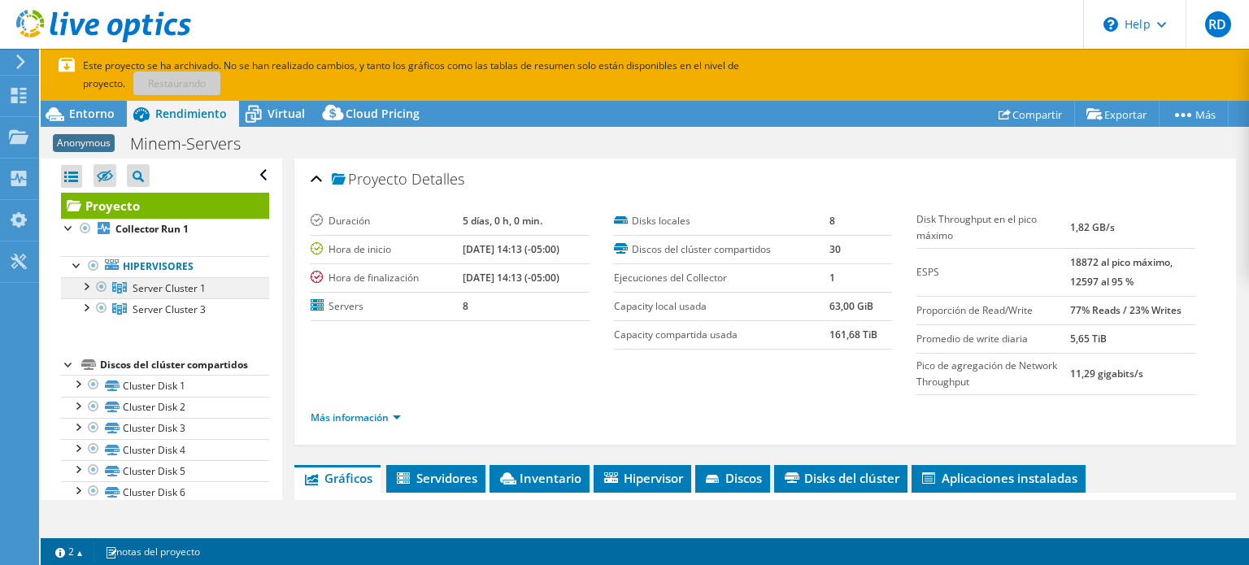 This screenshot has width=1249, height=565. I want to click on span: Proyecto, so click(369, 180).